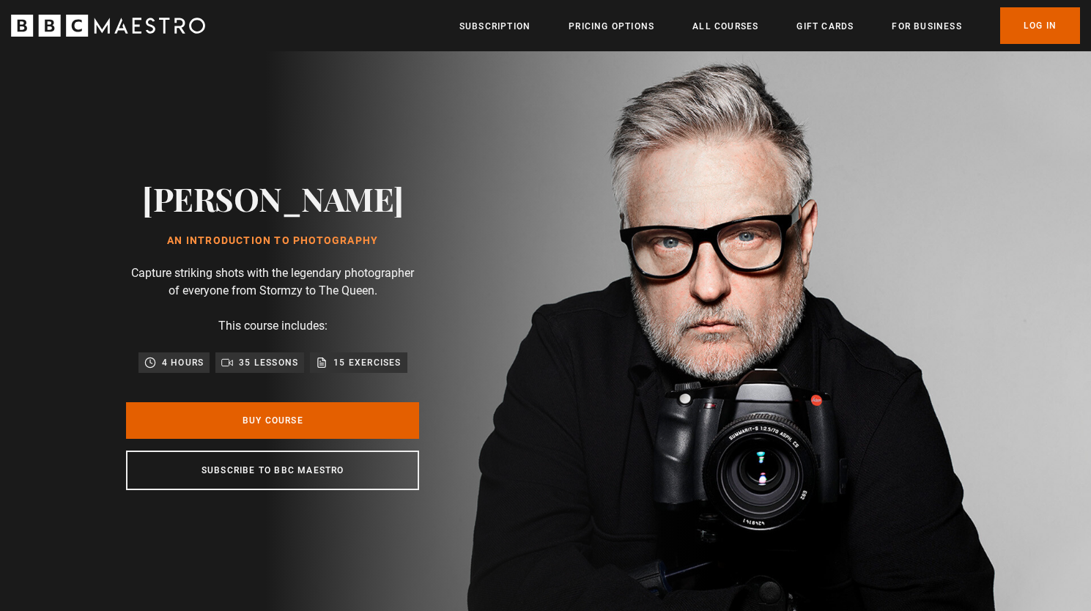 Image resolution: width=1091 pixels, height=611 pixels. What do you see at coordinates (825, 26) in the screenshot?
I see `a: Gift Cards` at bounding box center [825, 26].